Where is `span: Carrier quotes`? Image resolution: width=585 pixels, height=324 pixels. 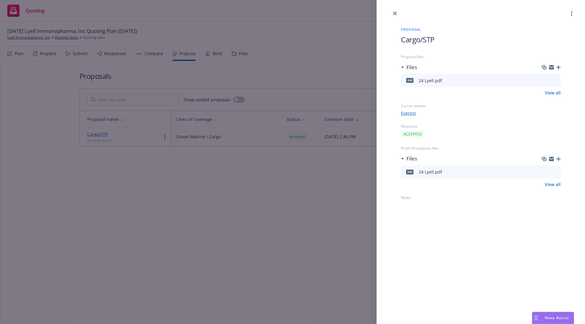 span: Carrier quotes is located at coordinates (481, 106).